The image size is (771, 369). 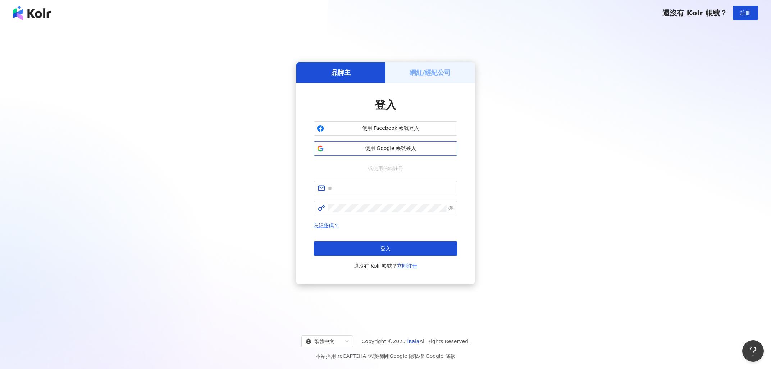 I want to click on span: 或使用信箱註冊, so click(x=386, y=168).